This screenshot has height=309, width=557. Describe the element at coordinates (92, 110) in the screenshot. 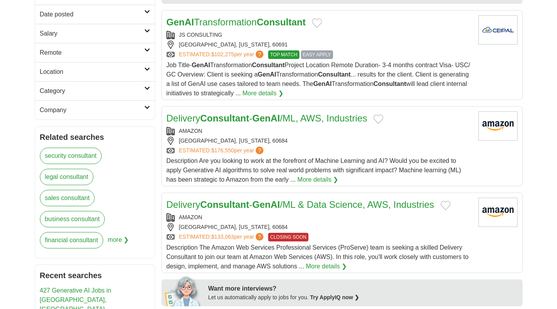

I see `h2: Company` at that location.